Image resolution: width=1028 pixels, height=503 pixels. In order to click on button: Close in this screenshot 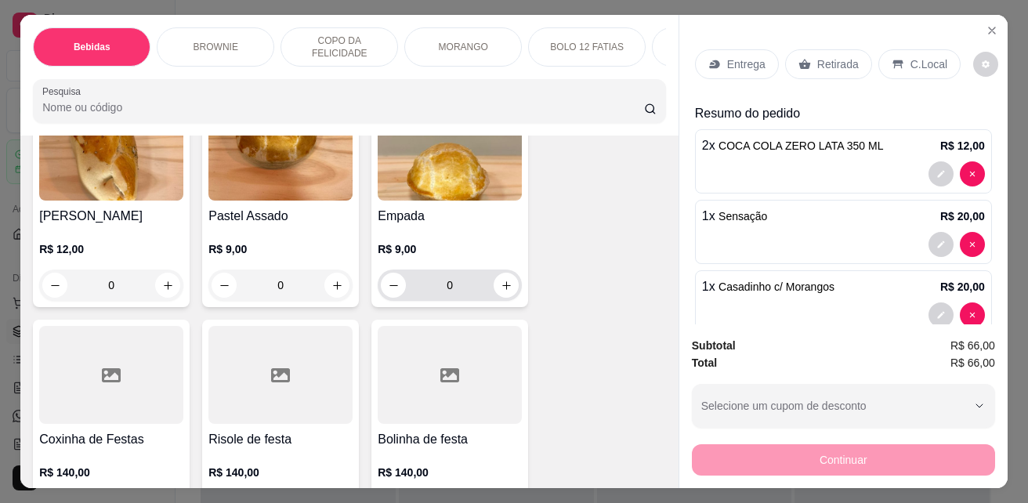, I will do `click(992, 31)`.